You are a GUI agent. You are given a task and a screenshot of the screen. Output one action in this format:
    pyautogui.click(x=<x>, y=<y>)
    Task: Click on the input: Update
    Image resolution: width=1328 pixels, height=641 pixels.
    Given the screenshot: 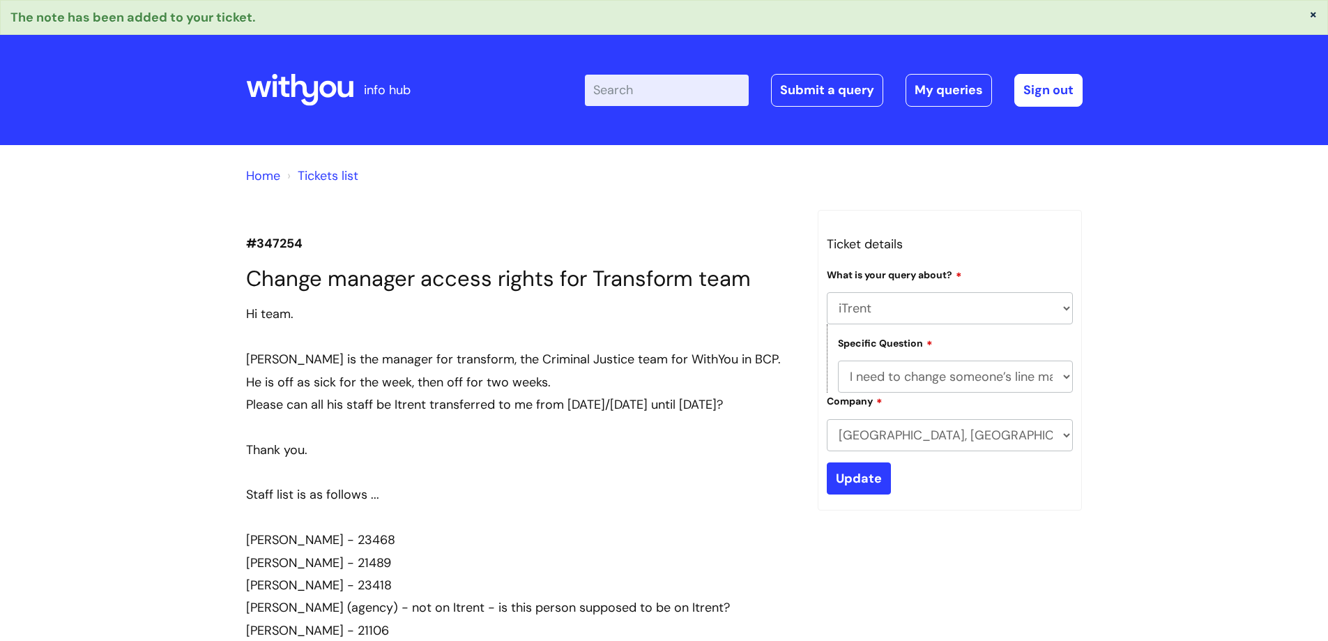 What is the action you would take?
    pyautogui.click(x=859, y=478)
    